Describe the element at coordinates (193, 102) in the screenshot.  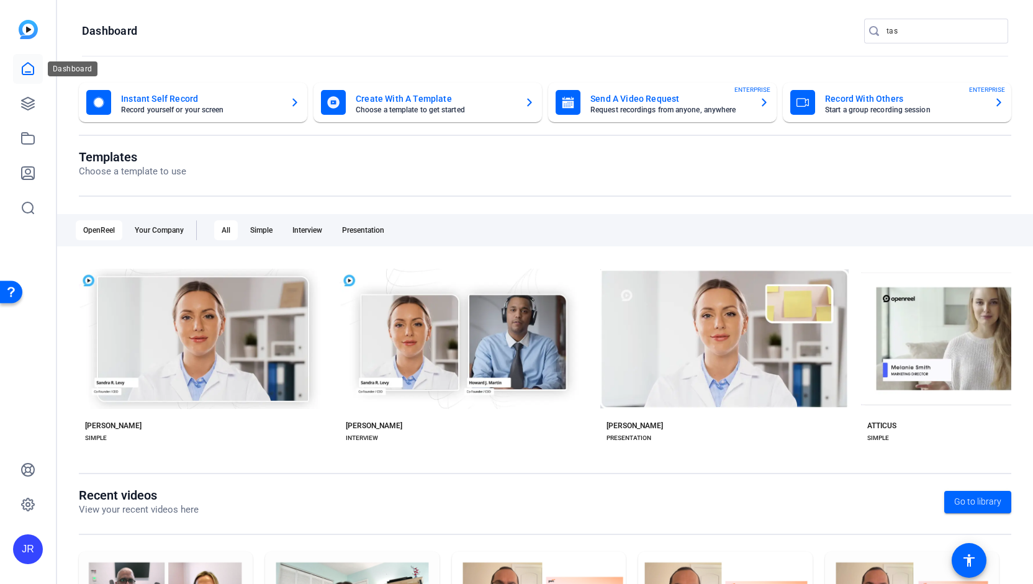
I see `button: Instant Self RecordRecord yourself or your screen` at that location.